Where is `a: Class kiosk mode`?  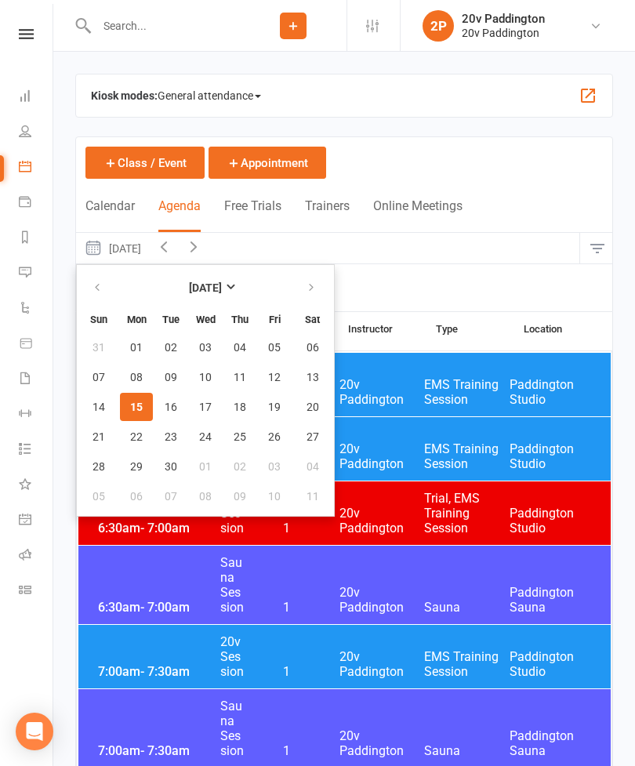 a: Class kiosk mode is located at coordinates (36, 591).